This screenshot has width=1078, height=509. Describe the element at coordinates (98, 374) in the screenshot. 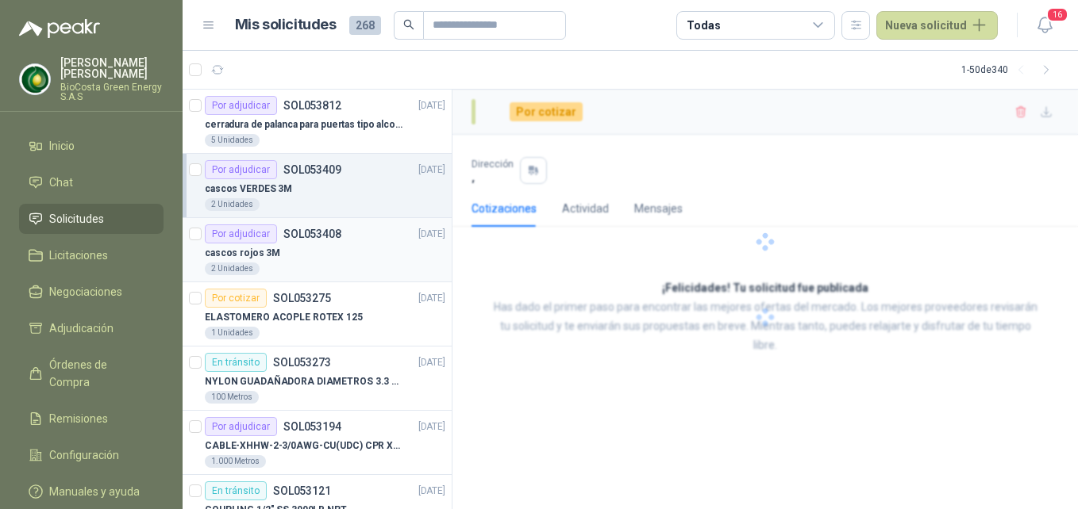

I see `span: Órdenes de Compra` at that location.